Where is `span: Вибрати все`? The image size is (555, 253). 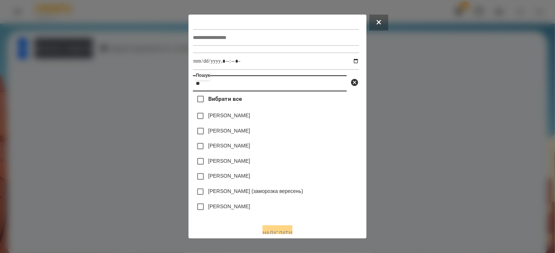
span: Вибрати все is located at coordinates (225, 99).